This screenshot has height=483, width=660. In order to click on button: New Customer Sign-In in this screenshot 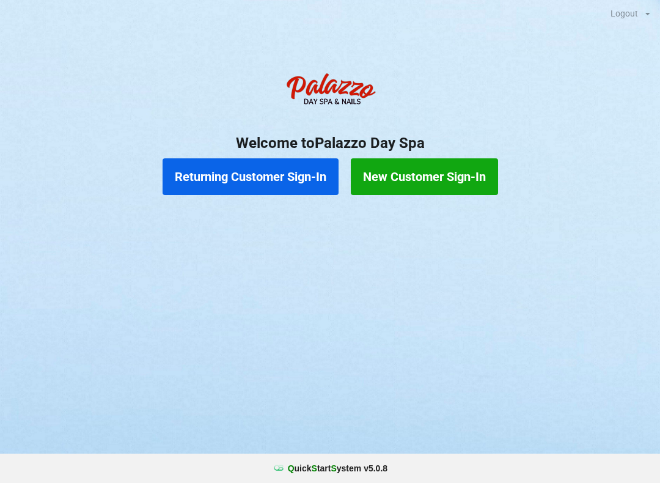, I will do `click(424, 177)`.